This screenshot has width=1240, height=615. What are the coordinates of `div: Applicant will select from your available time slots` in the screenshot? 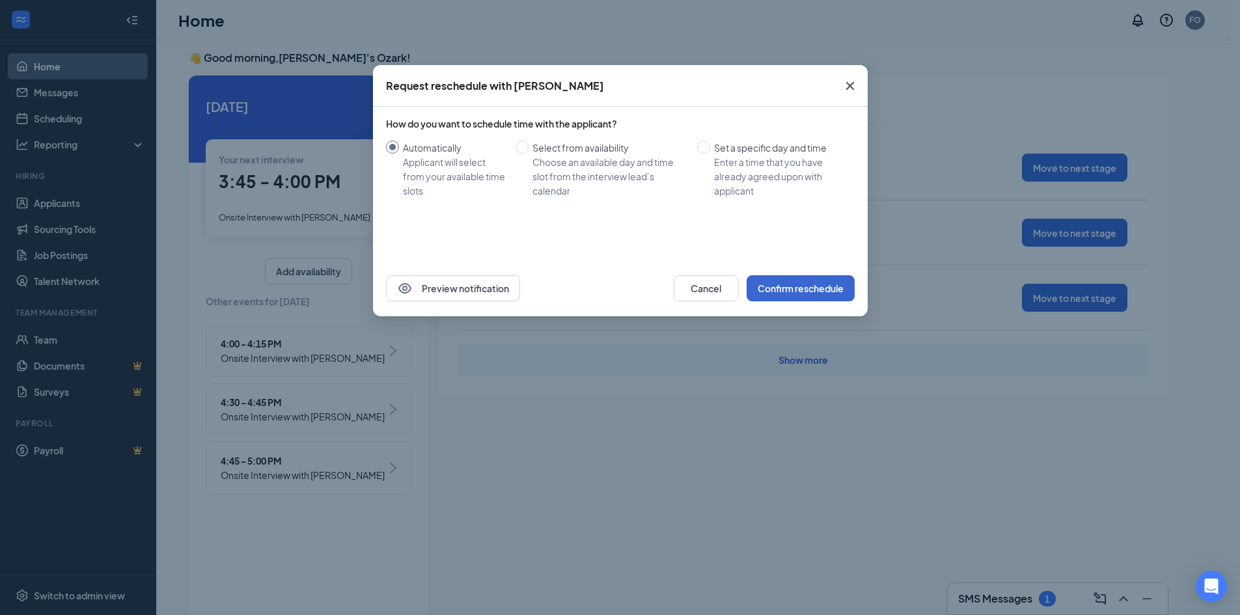 It's located at (454, 176).